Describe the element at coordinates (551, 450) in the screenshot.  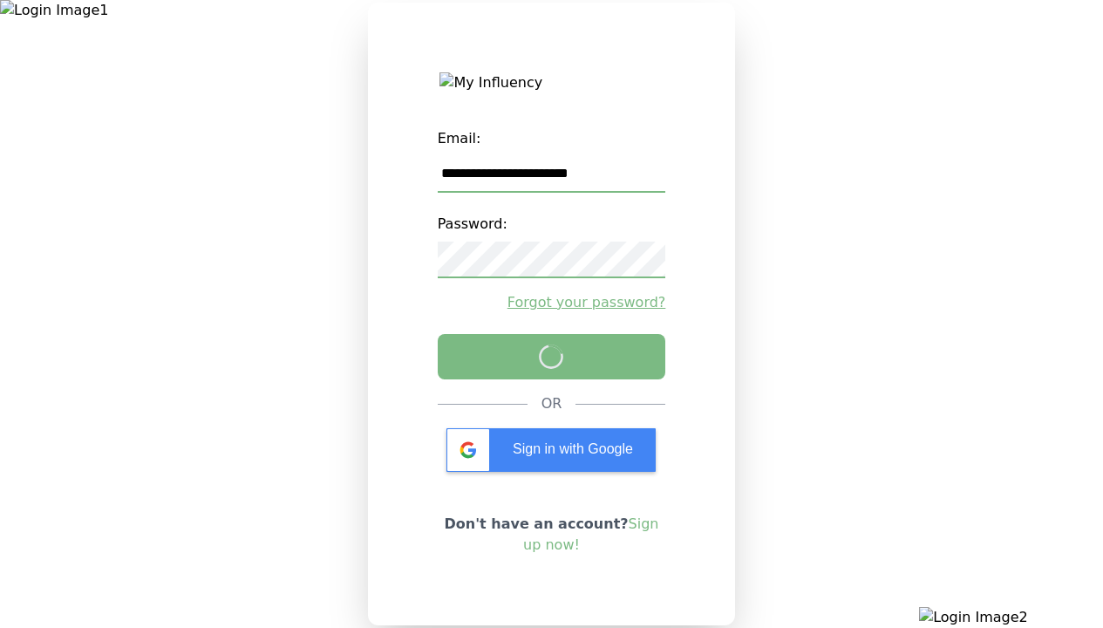
I see `div: Sign in with Google` at that location.